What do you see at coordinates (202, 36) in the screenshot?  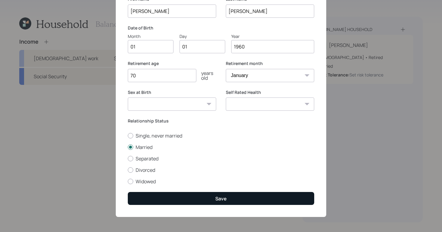 I see `div: Day` at bounding box center [202, 36].